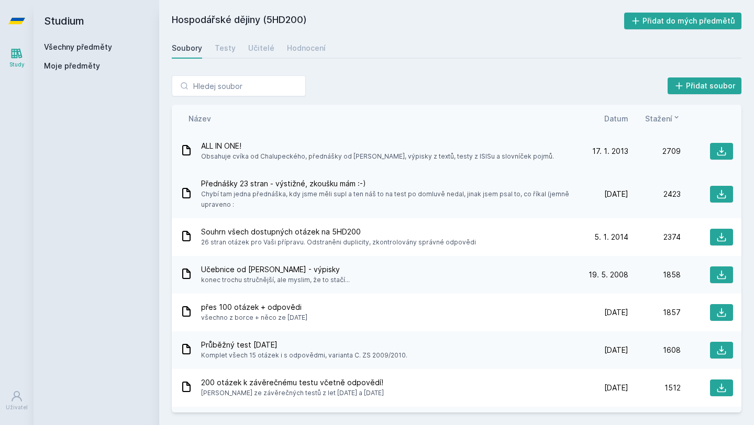 This screenshot has height=425, width=754. Describe the element at coordinates (225, 48) in the screenshot. I see `div: Testy` at that location.